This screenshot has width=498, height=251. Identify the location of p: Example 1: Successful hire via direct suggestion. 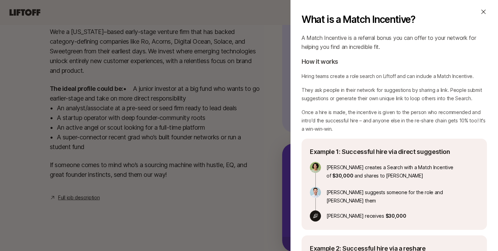
(385, 151).